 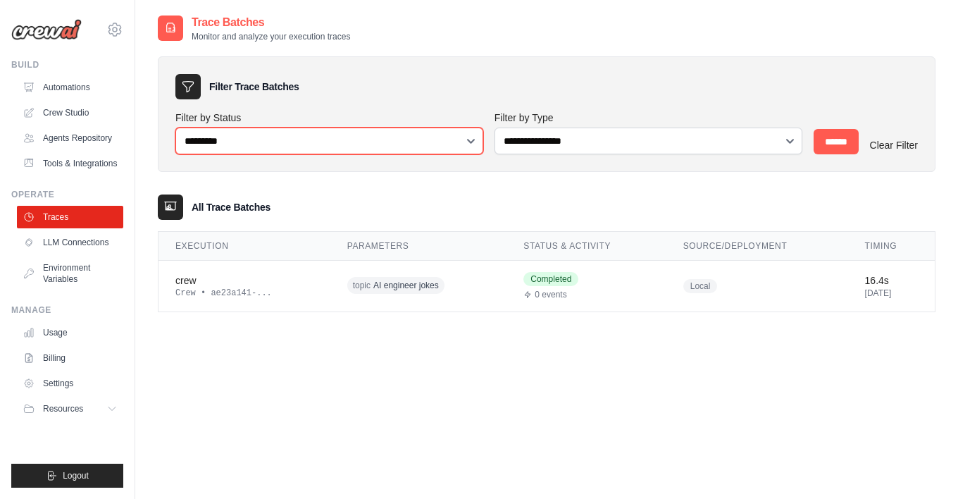 I want to click on div: topic: AI engineer jokes, so click(x=419, y=285).